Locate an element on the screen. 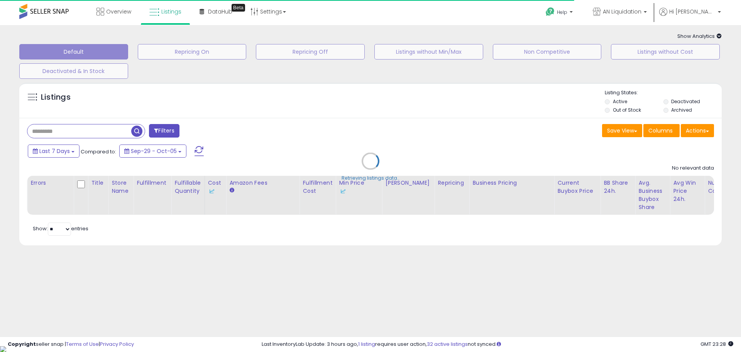 The image size is (741, 352). span: 2025-10-13 23:28 GMT is located at coordinates (717, 344).